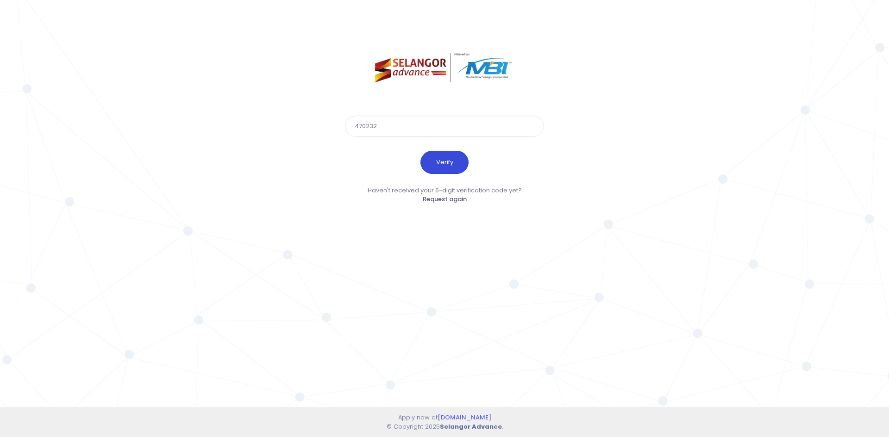 The height and width of the screenshot is (437, 889). I want to click on img: selangor-advance.png, so click(444, 68).